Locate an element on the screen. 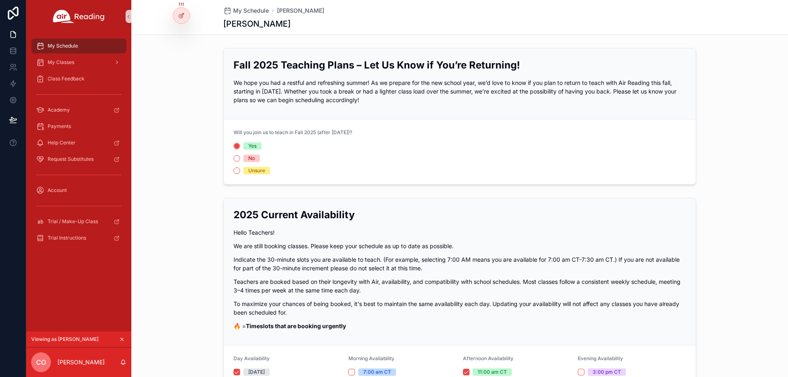  span: Class Feedback is located at coordinates (66, 79).